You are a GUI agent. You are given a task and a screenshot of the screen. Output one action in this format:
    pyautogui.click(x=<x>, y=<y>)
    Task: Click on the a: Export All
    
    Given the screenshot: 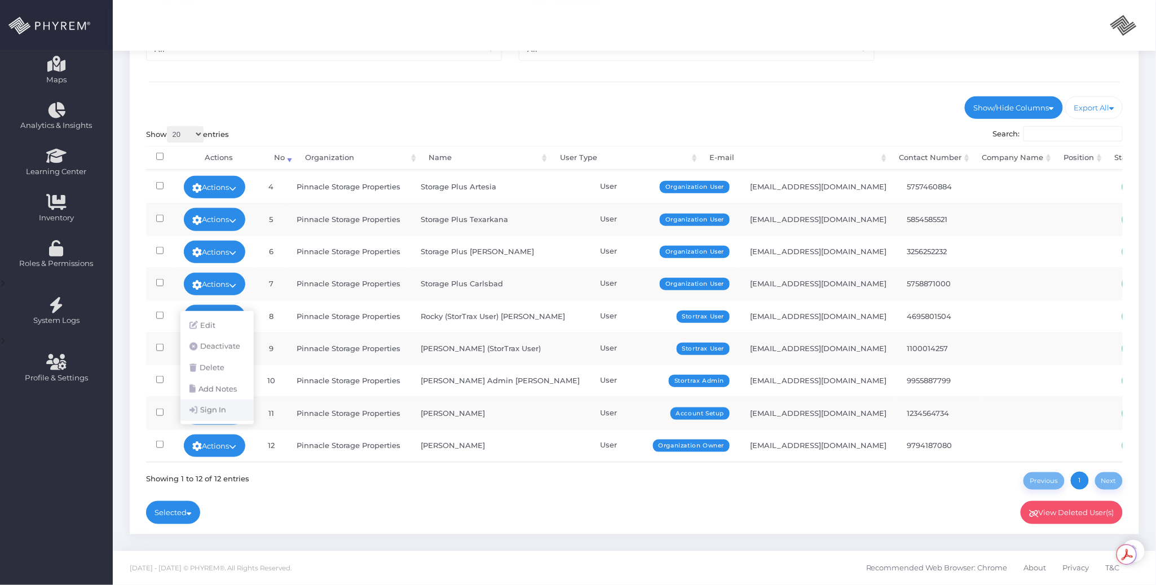 What is the action you would take?
    pyautogui.click(x=1094, y=108)
    